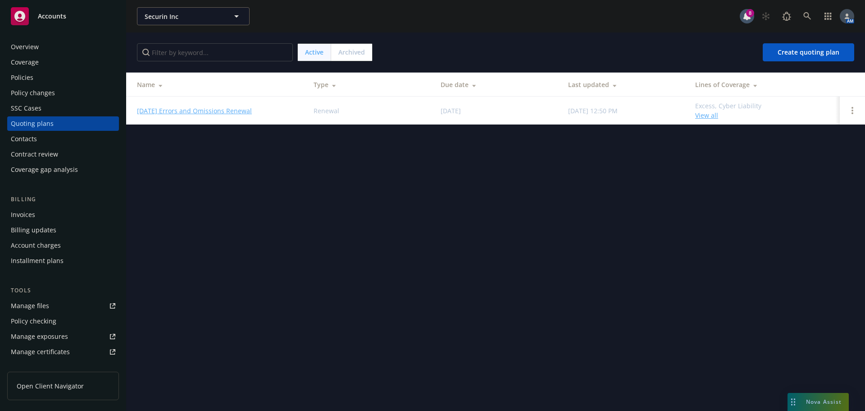  I want to click on div: Billing updates, so click(33, 230).